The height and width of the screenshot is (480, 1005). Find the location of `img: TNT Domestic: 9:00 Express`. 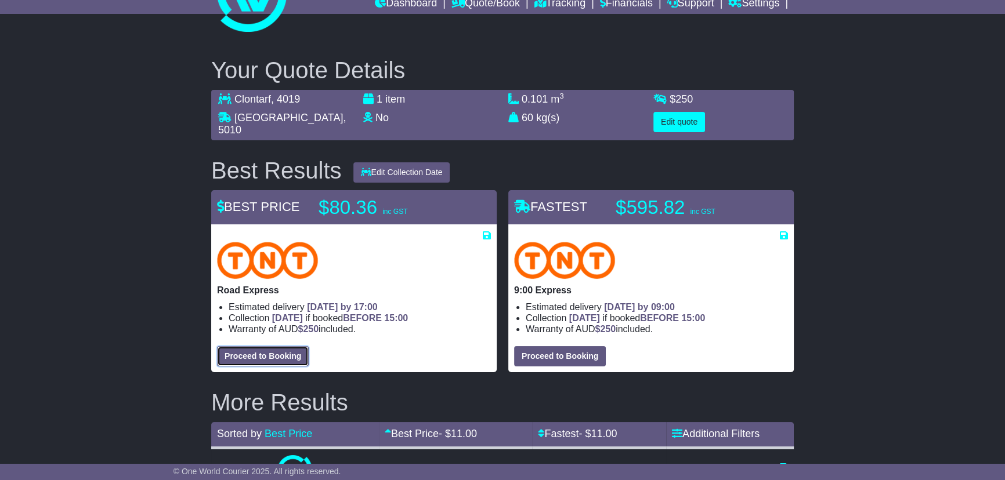

img: TNT Domestic: 9:00 Express is located at coordinates (564, 260).